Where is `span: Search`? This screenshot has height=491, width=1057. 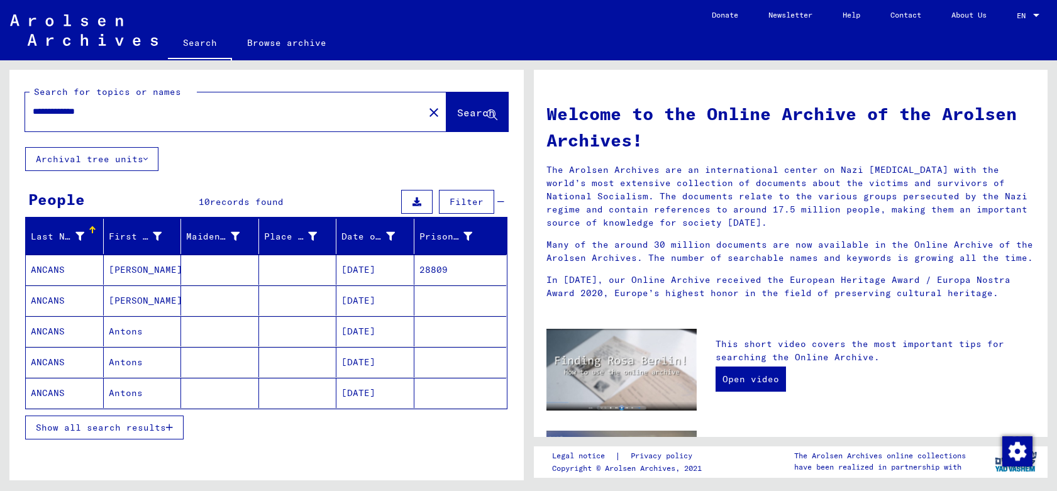 span: Search is located at coordinates (476, 113).